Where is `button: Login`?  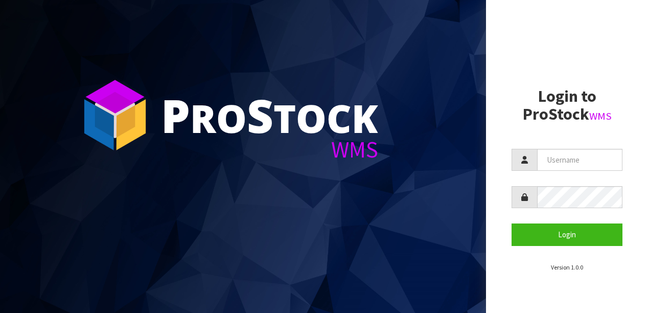 button: Login is located at coordinates (566, 234).